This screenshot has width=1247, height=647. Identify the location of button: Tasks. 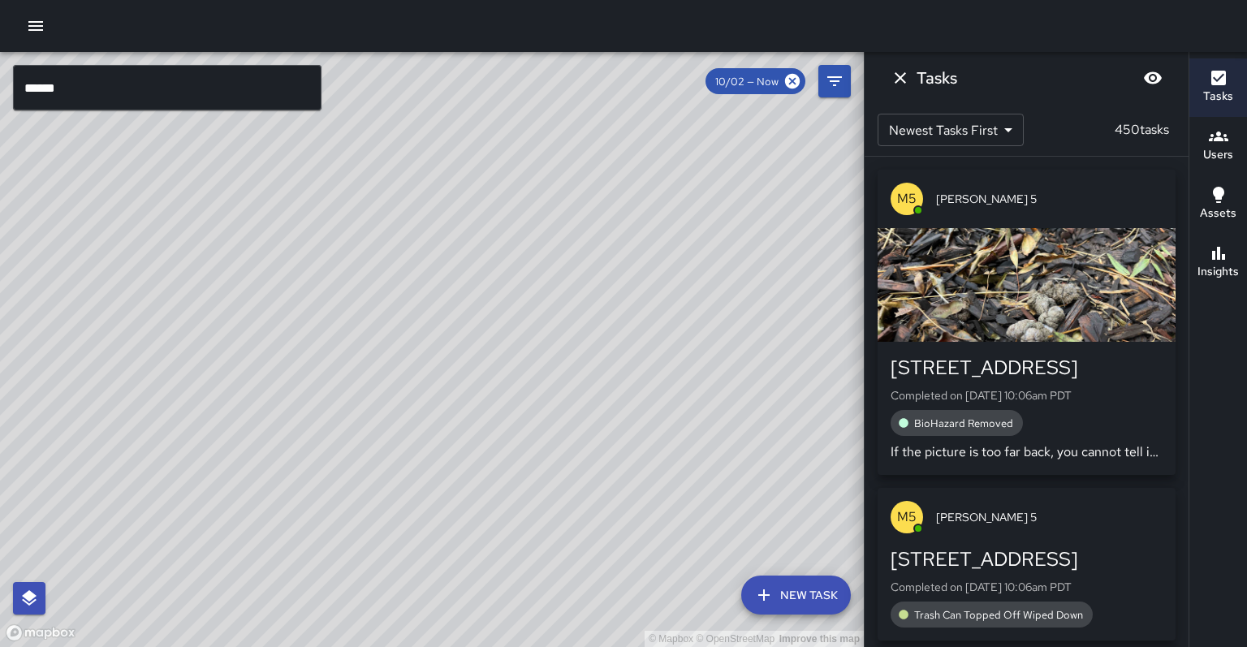
(1218, 88).